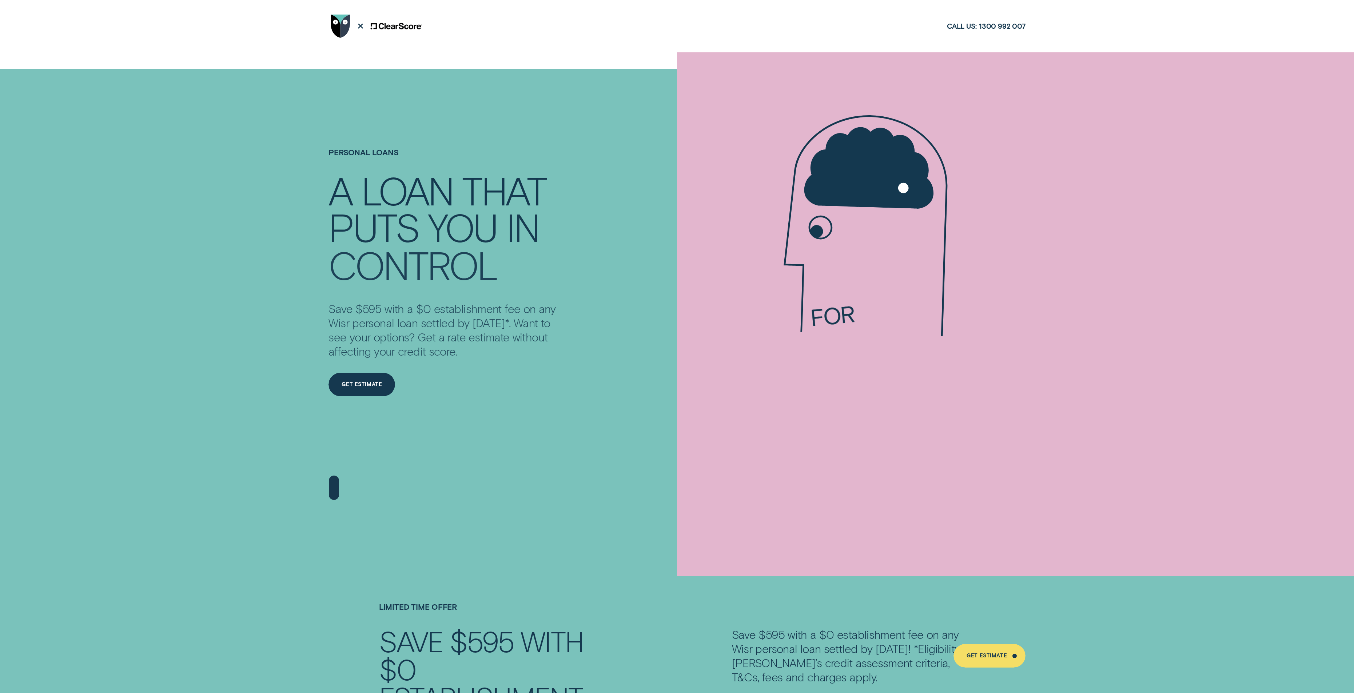  What do you see at coordinates (442, 160) in the screenshot?
I see `h1: Personal Loans` at bounding box center [442, 160].